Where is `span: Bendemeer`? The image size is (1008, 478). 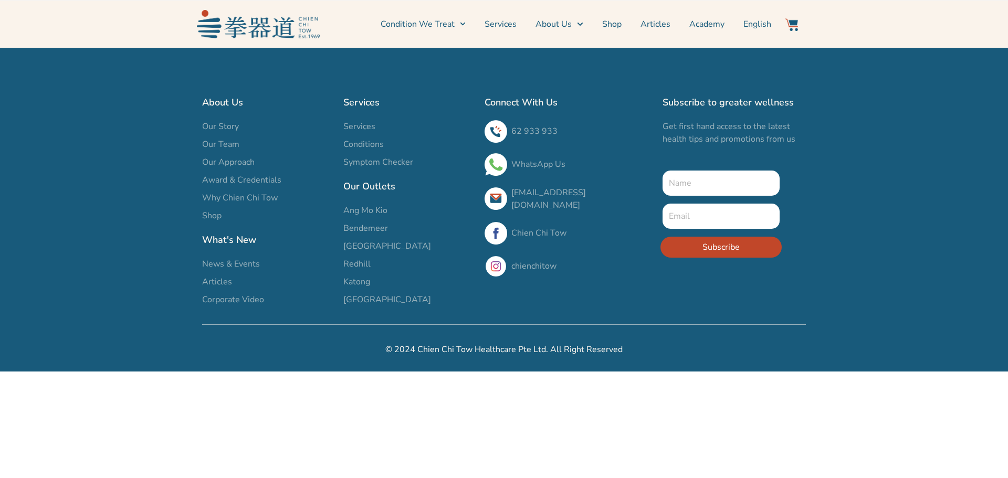
span: Bendemeer is located at coordinates (365, 228).